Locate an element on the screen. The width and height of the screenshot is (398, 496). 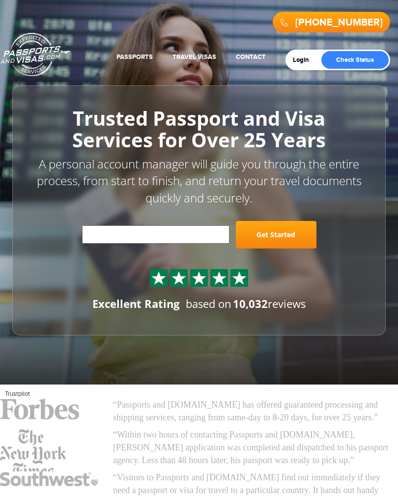
a: Passports is located at coordinates (135, 57).